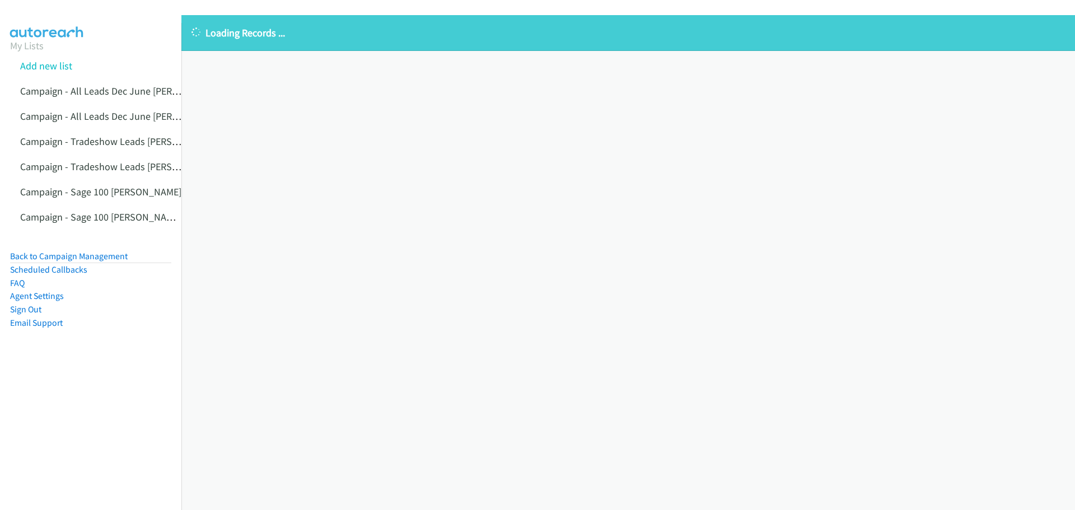 The image size is (1075, 510). What do you see at coordinates (49, 269) in the screenshot?
I see `a: Scheduled Callbacks` at bounding box center [49, 269].